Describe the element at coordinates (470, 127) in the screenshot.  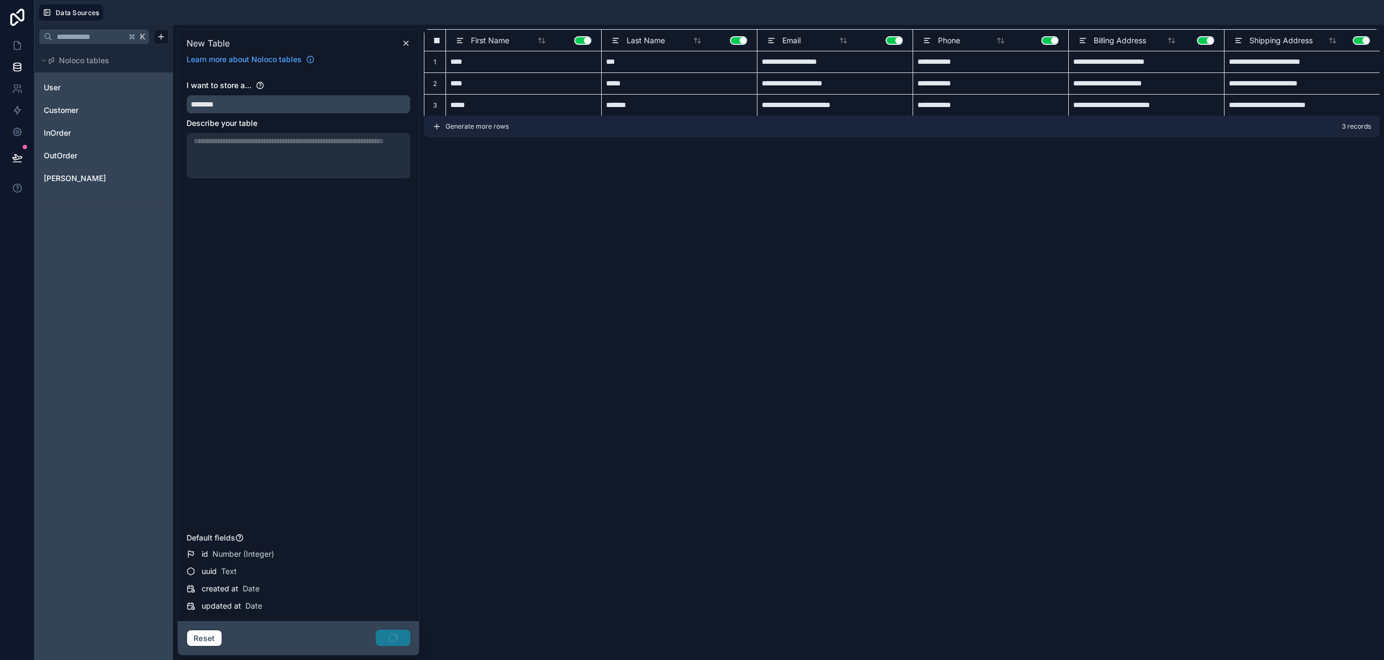
I see `button: Generate more rows` at that location.